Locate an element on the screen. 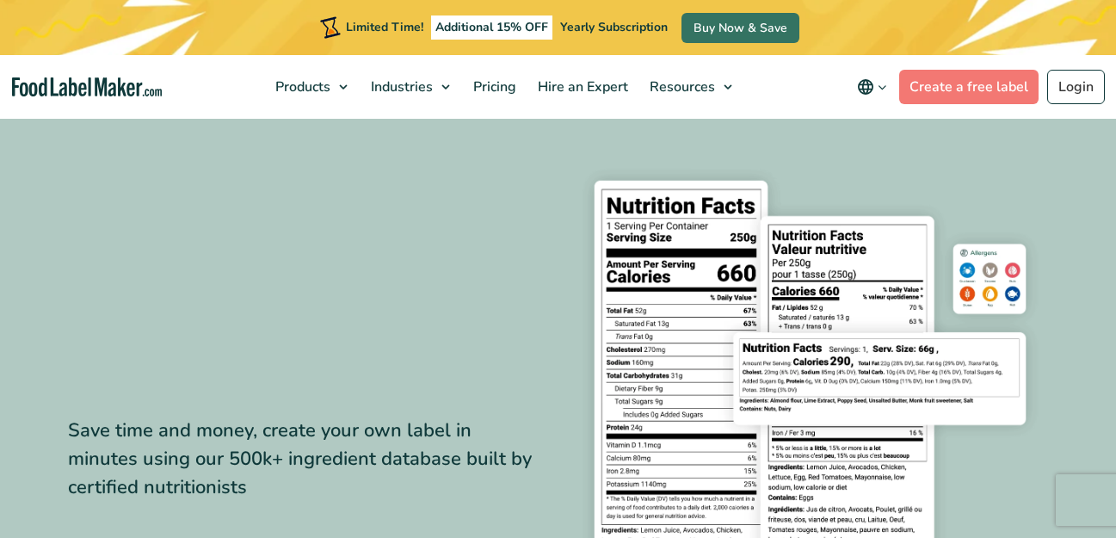 The width and height of the screenshot is (1116, 538). span: Additional 15% OFF is located at coordinates (491, 28).